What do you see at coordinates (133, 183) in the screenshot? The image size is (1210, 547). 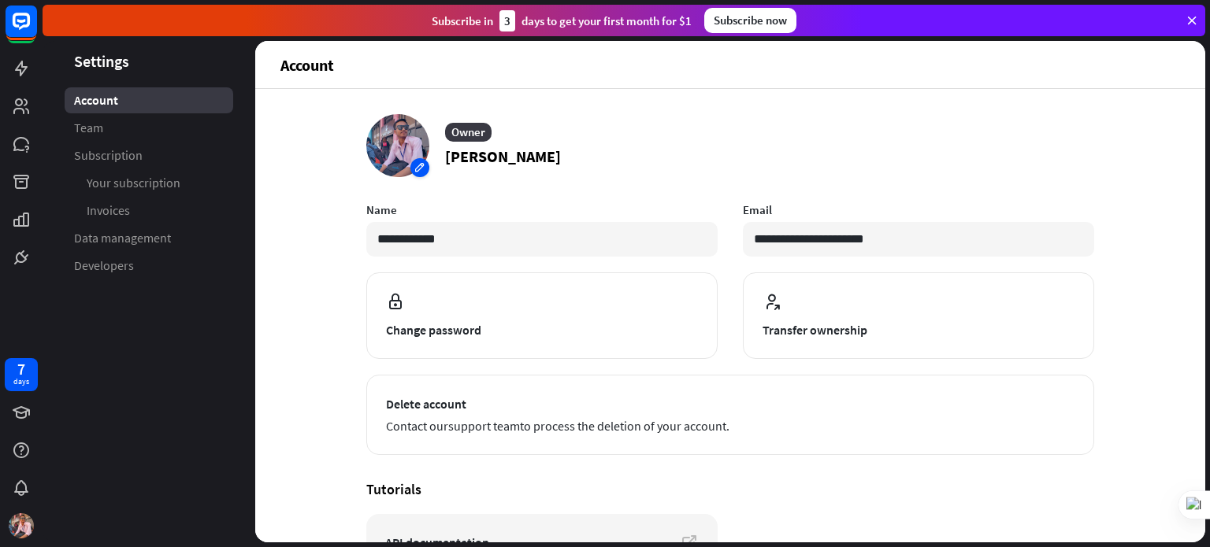 I see `span: Your subscription` at bounding box center [133, 183].